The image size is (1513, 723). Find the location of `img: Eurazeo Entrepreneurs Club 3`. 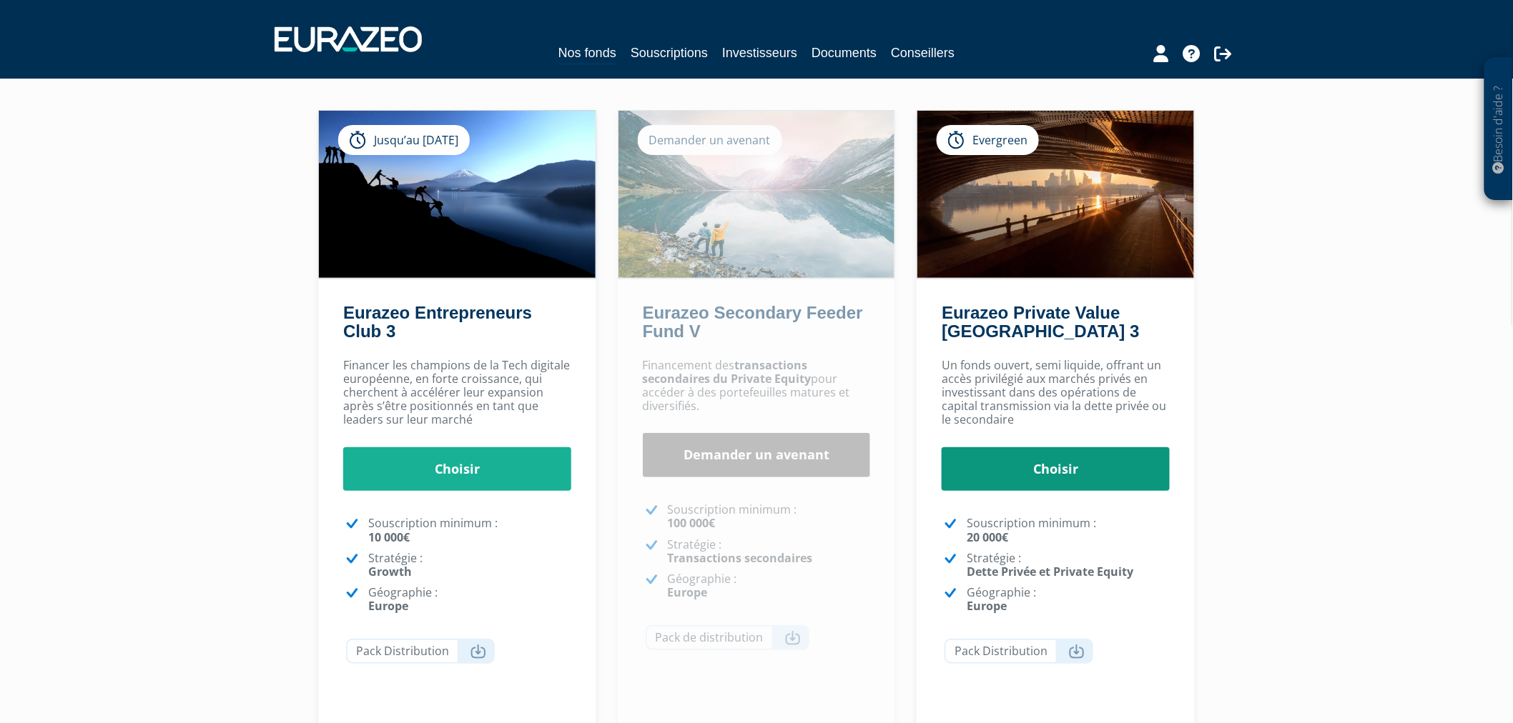

img: Eurazeo Entrepreneurs Club 3 is located at coordinates (457, 194).